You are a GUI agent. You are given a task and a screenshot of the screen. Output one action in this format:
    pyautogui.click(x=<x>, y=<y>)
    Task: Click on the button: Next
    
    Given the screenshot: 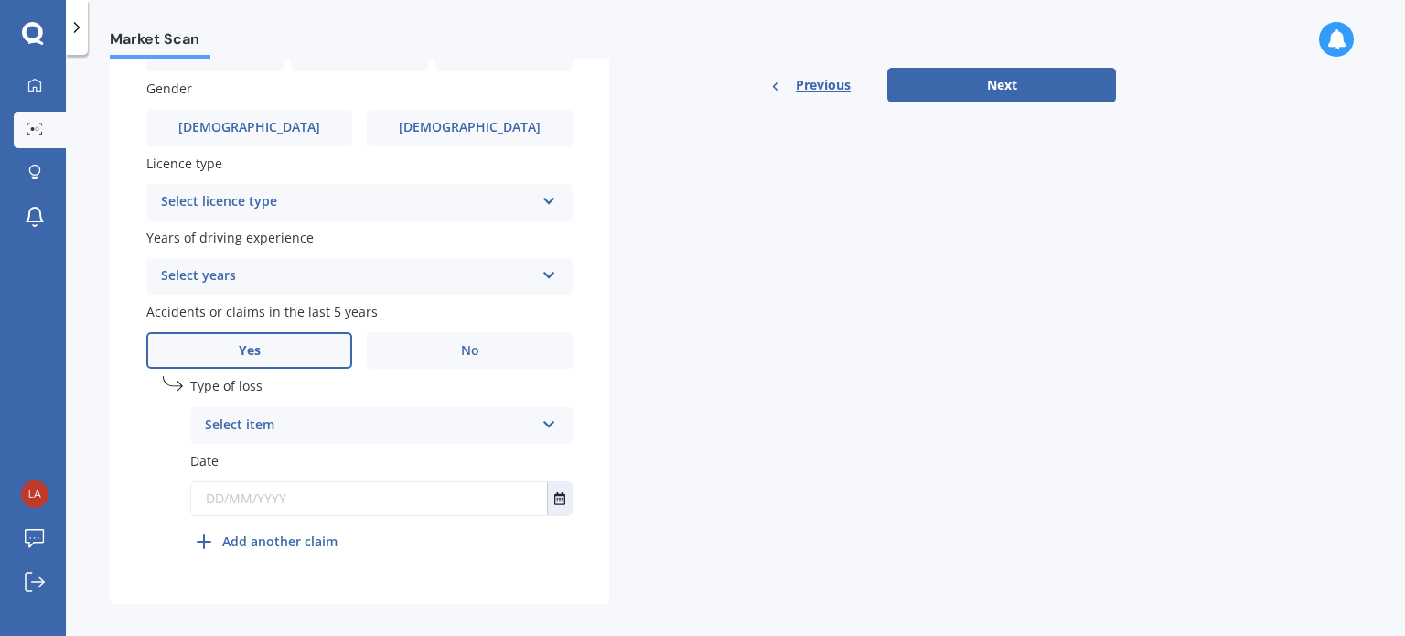 What is the action you would take?
    pyautogui.click(x=1001, y=85)
    